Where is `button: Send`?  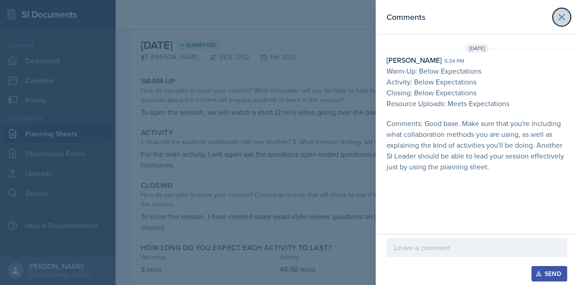 button: Send is located at coordinates (549, 274).